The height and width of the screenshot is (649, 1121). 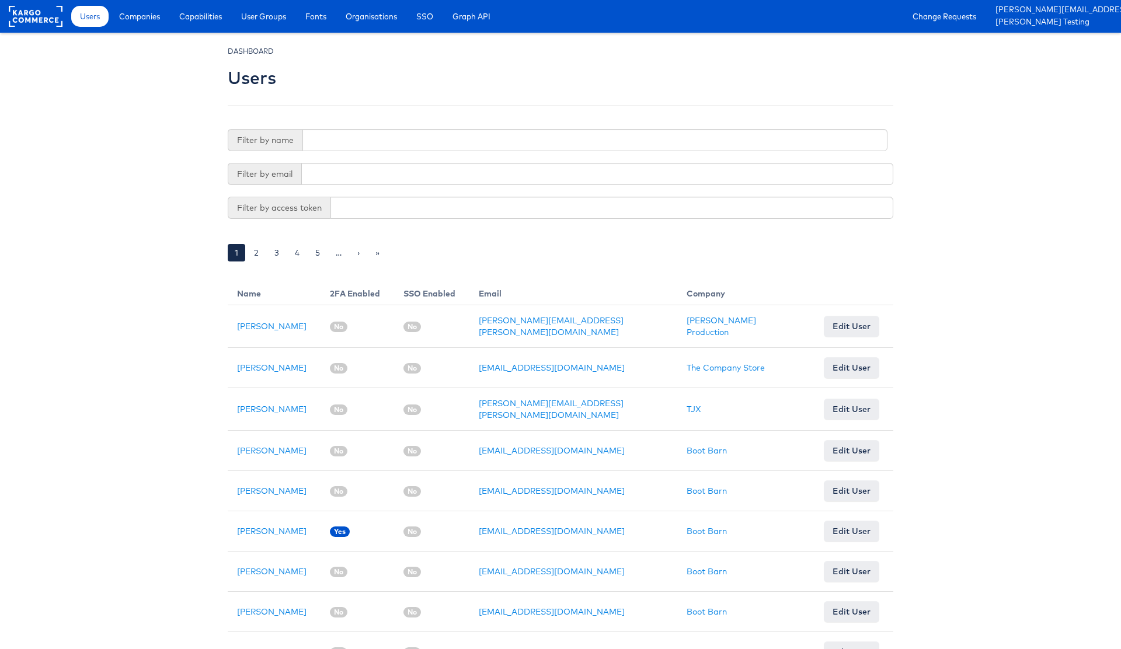 I want to click on span: Graph API, so click(x=471, y=16).